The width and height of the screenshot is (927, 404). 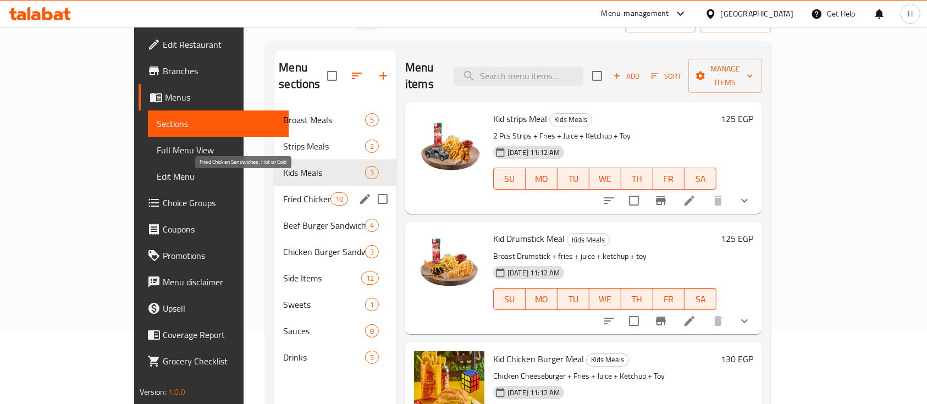 What do you see at coordinates (324, 331) in the screenshot?
I see `div: Sauces` at bounding box center [324, 331].